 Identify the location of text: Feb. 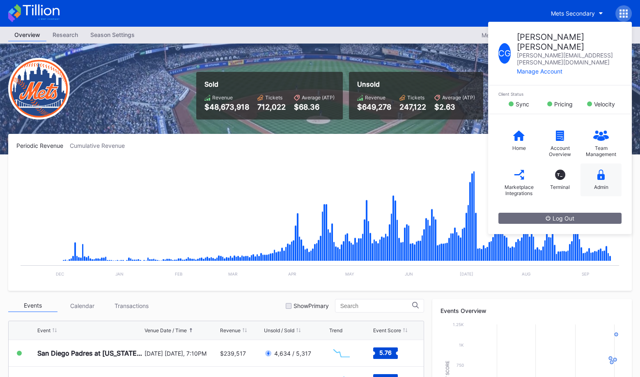
(179, 274).